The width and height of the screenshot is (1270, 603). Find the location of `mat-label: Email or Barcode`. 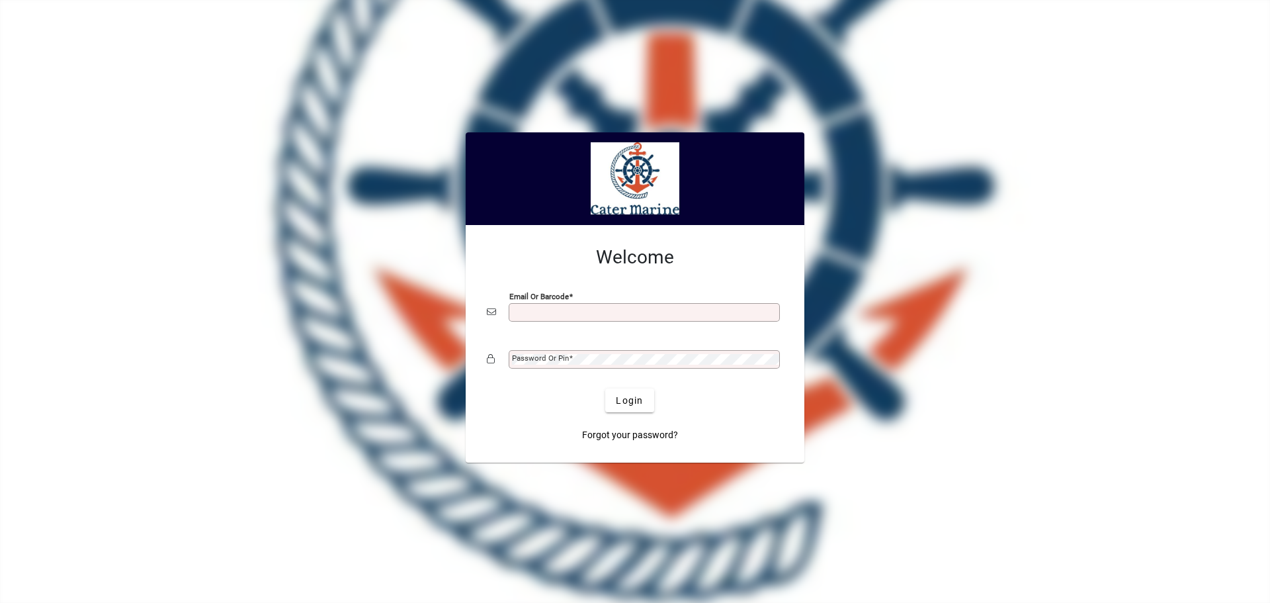

mat-label: Email or Barcode is located at coordinates (539, 296).